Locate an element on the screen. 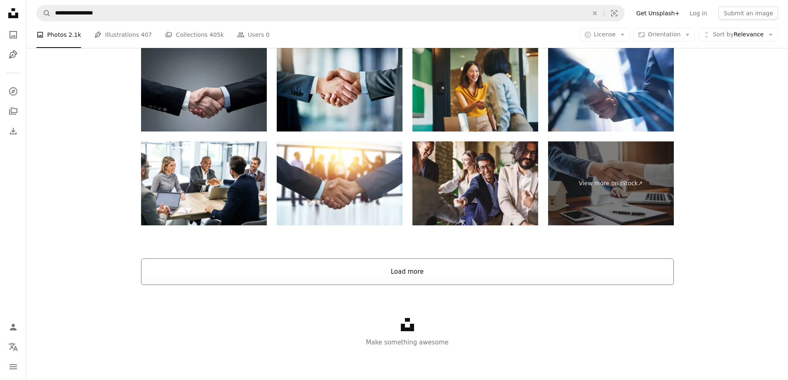 Image resolution: width=788 pixels, height=380 pixels. a: Illustrations 407 is located at coordinates (123, 35).